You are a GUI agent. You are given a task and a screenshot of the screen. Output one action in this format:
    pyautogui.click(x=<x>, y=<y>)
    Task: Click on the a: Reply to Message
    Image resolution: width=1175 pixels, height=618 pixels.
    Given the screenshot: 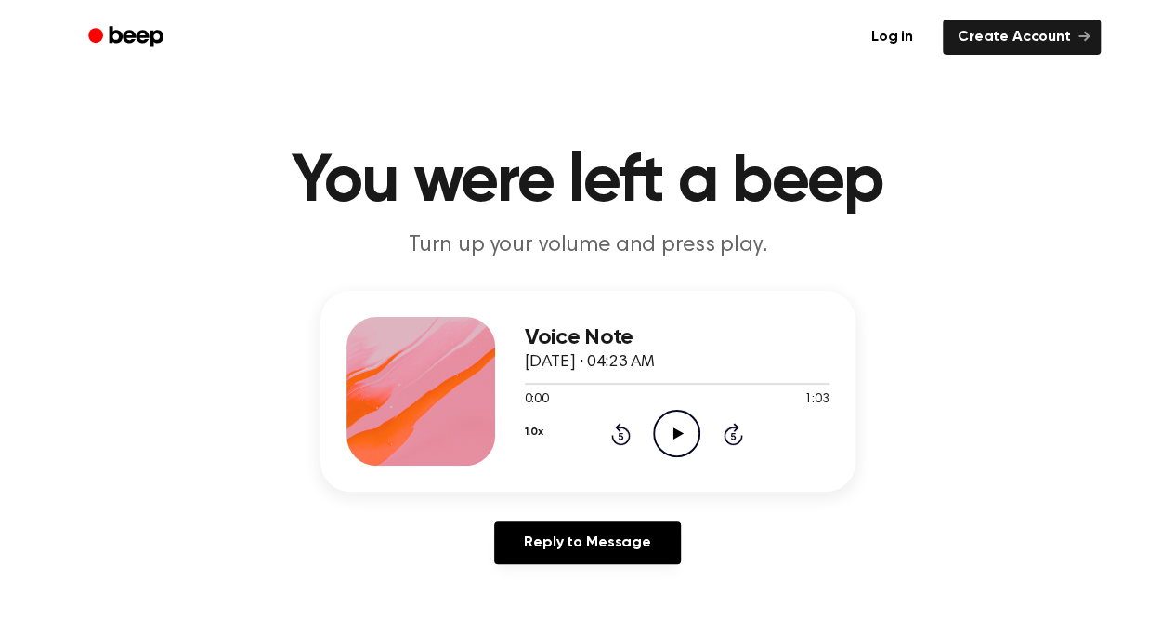 What is the action you would take?
    pyautogui.click(x=587, y=542)
    